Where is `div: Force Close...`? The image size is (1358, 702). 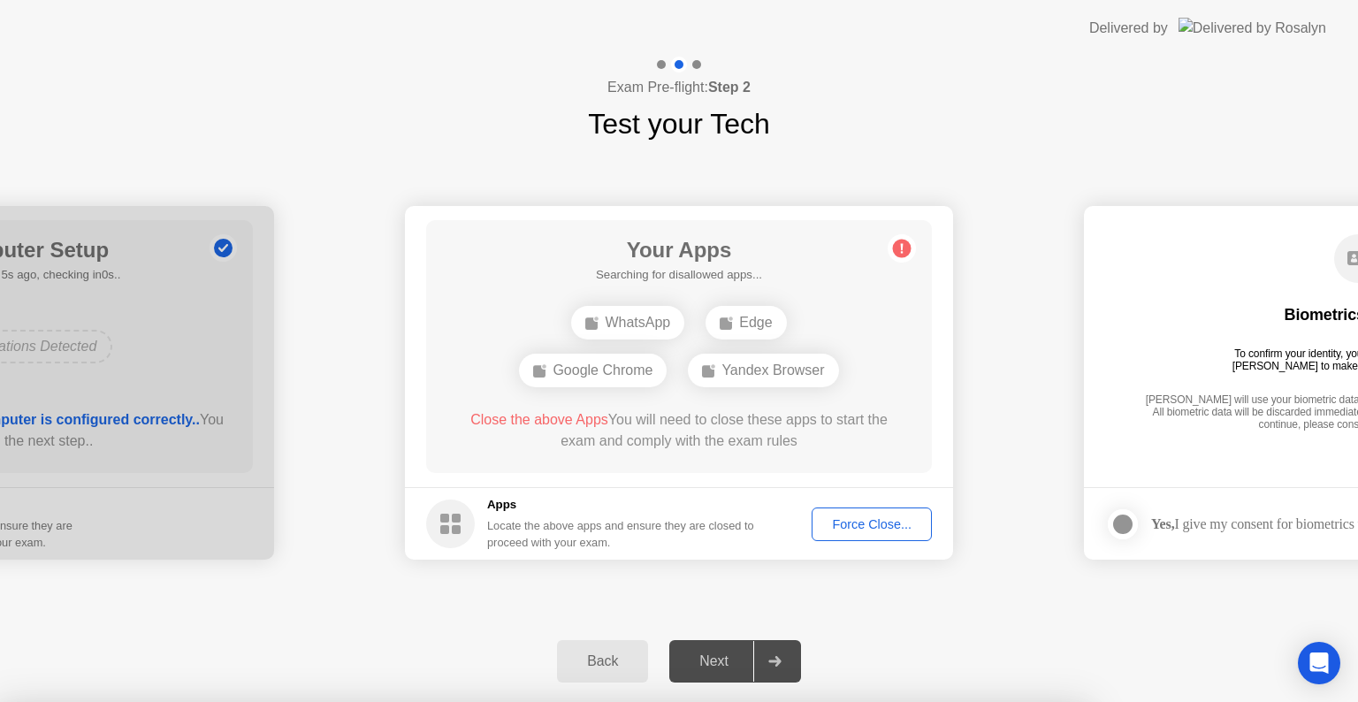
div: Force Close... is located at coordinates (871, 524).